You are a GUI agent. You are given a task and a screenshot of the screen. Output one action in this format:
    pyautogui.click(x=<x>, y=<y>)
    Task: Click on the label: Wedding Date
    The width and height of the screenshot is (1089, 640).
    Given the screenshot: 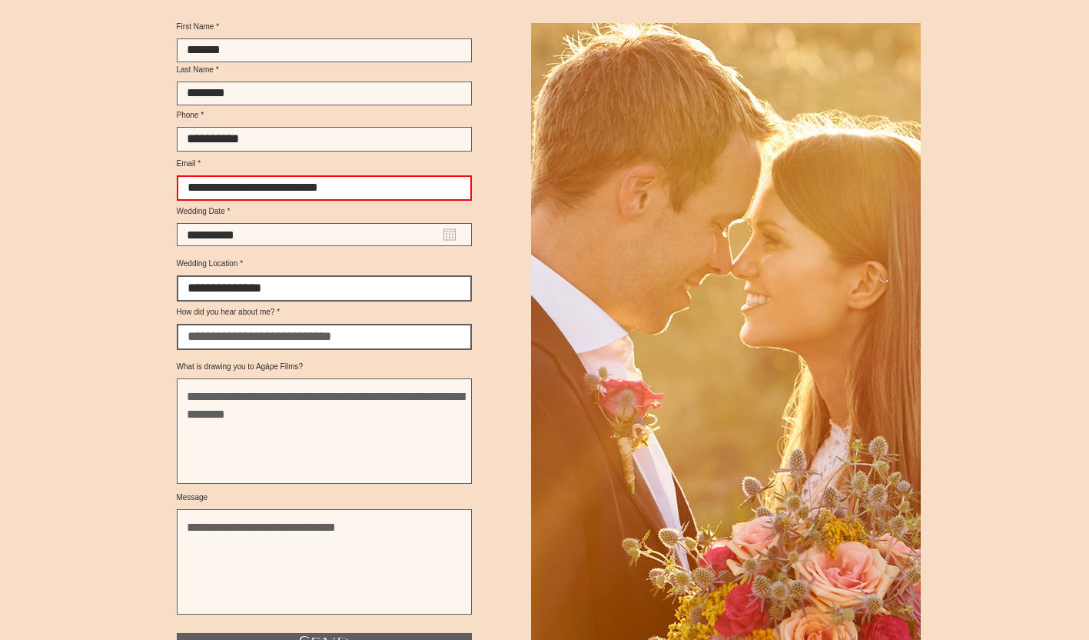 What is the action you would take?
    pyautogui.click(x=324, y=211)
    